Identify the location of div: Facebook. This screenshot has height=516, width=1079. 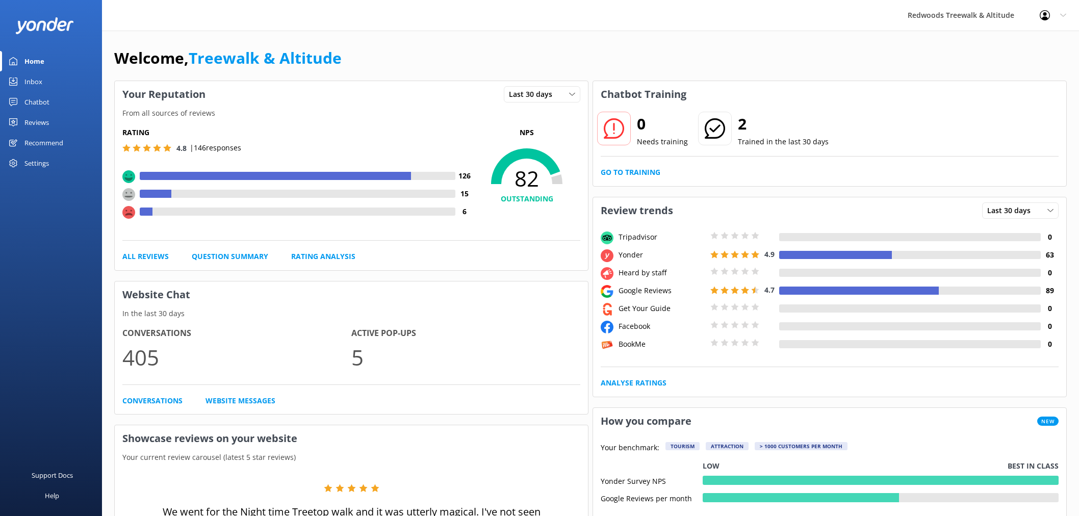
(662, 326).